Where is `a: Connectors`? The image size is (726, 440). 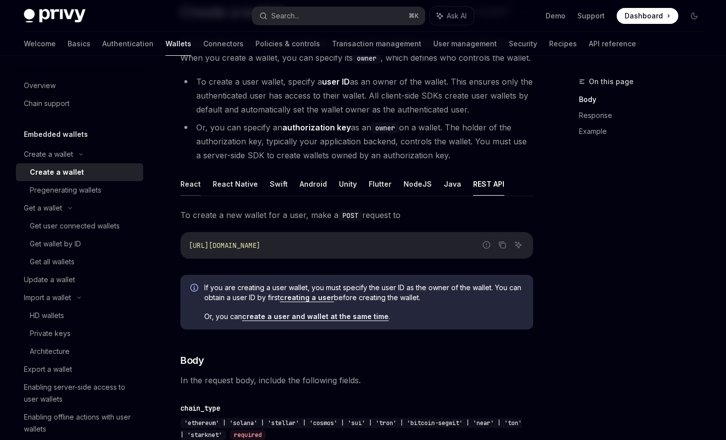 a: Connectors is located at coordinates (223, 44).